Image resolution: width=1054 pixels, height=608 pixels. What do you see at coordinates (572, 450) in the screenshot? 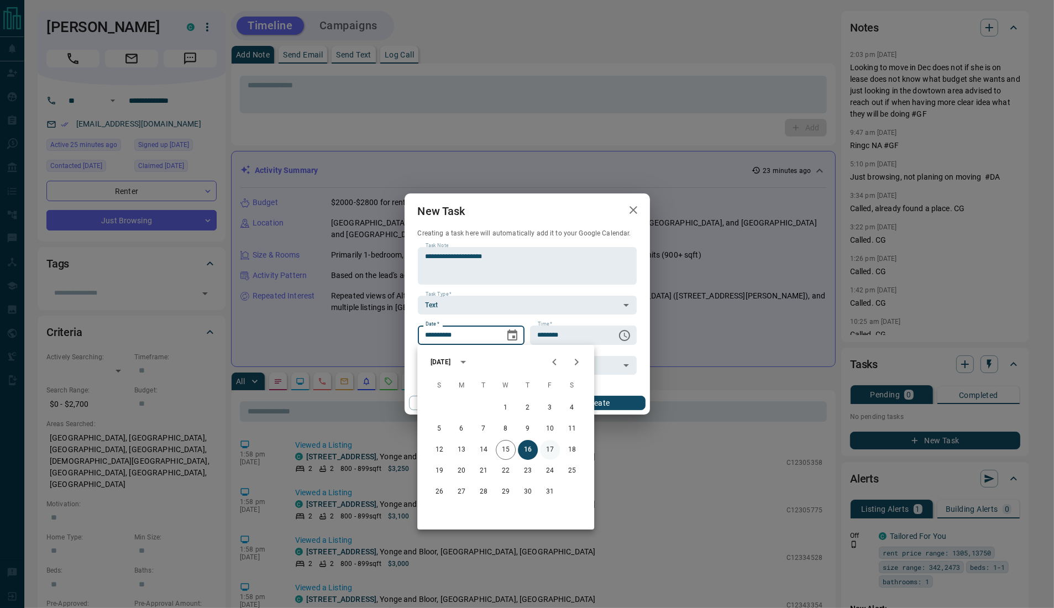
I see `button: 18` at bounding box center [572, 450].